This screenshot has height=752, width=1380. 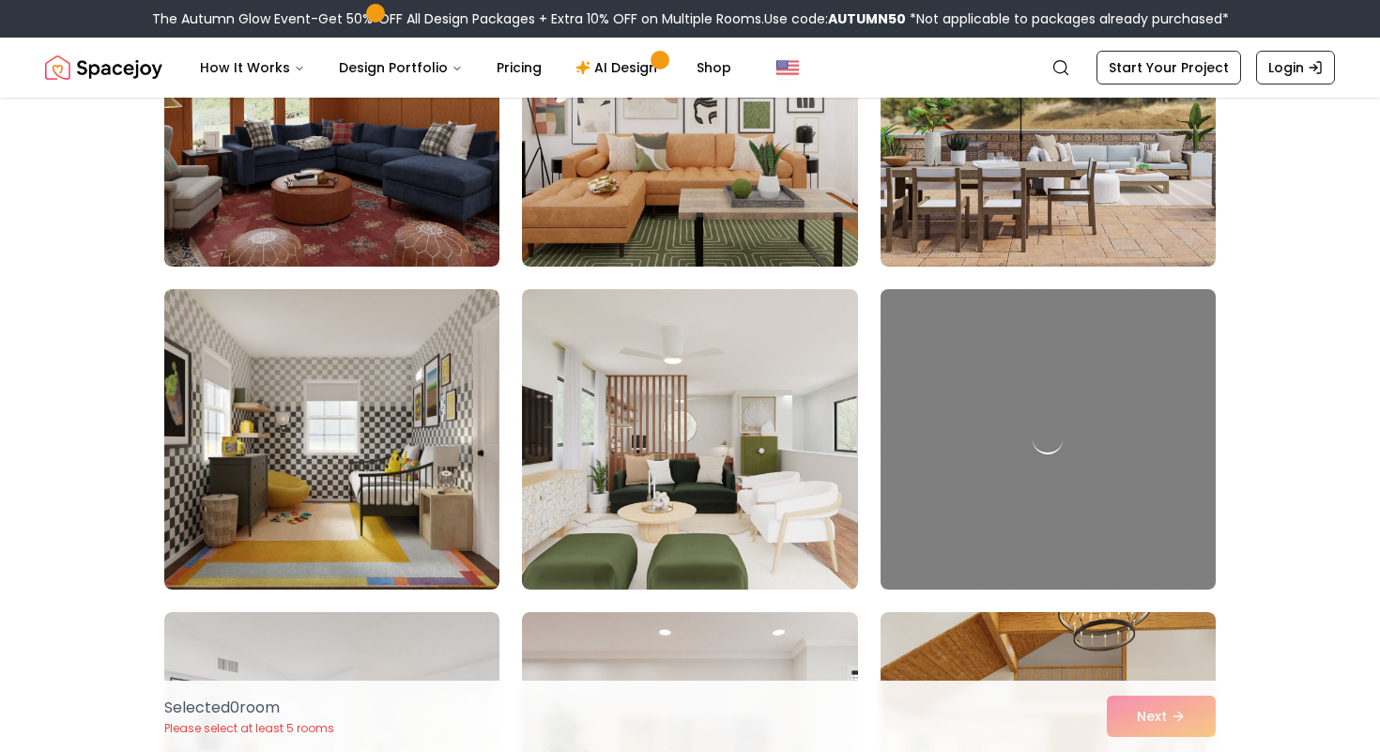 What do you see at coordinates (519, 68) in the screenshot?
I see `a: Pricing` at bounding box center [519, 68].